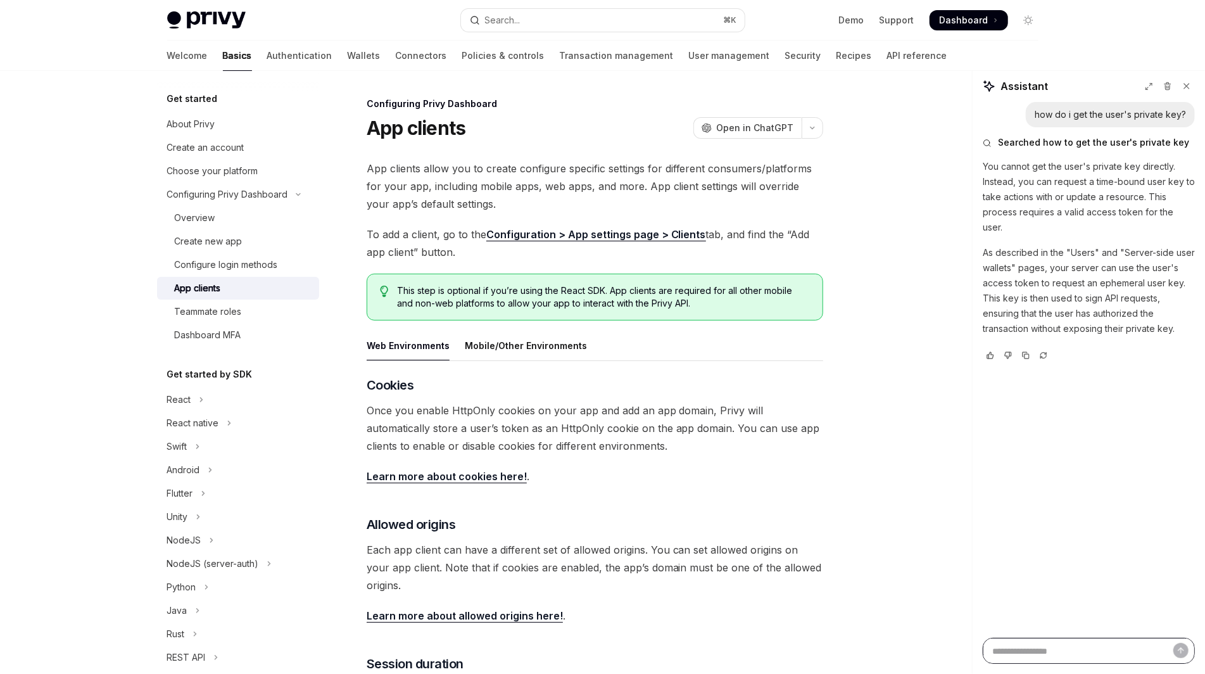 This screenshot has height=674, width=1205. I want to click on span: ⌘ K, so click(730, 20).